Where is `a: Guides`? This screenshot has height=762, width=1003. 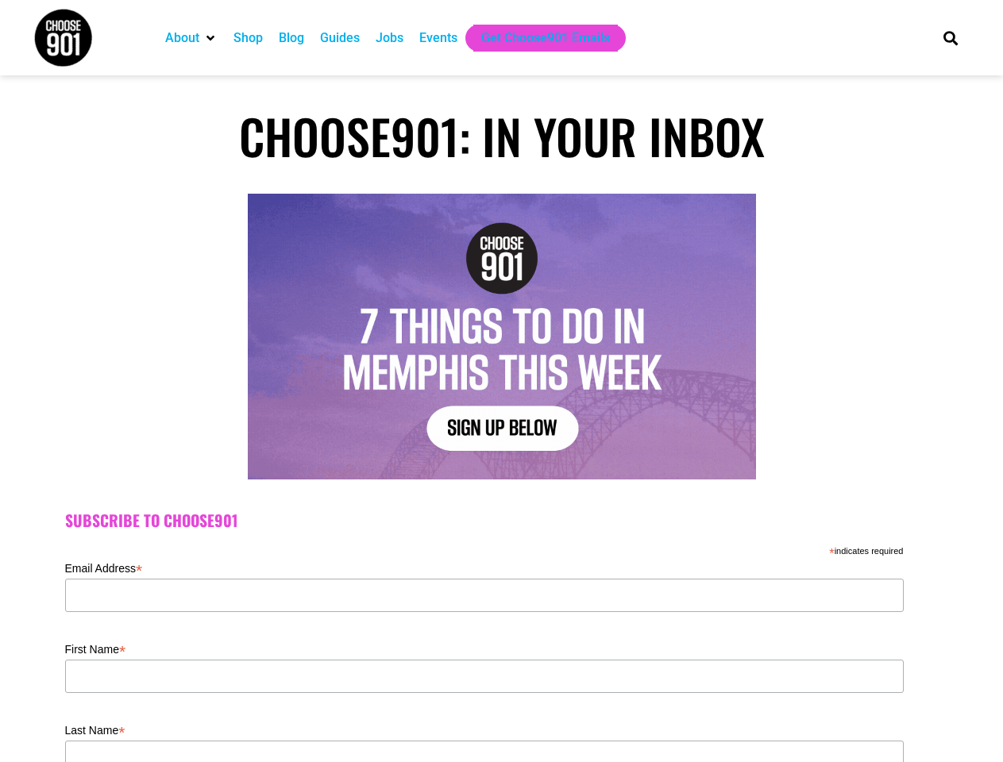
a: Guides is located at coordinates (340, 38).